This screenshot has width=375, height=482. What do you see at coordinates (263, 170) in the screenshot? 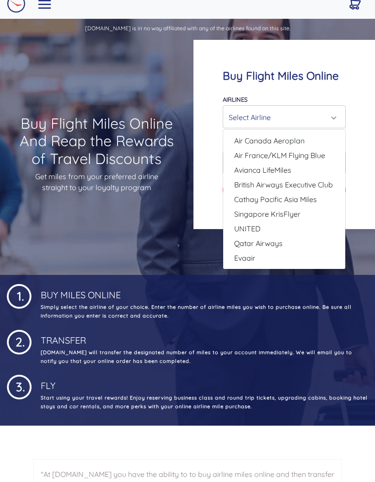
I see `span: Avianca LifeMiles` at bounding box center [263, 170].